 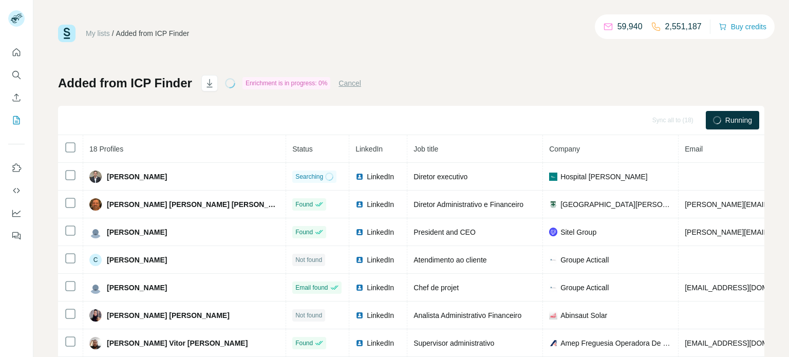 What do you see at coordinates (426, 149) in the screenshot?
I see `span: Job title` at bounding box center [426, 149].